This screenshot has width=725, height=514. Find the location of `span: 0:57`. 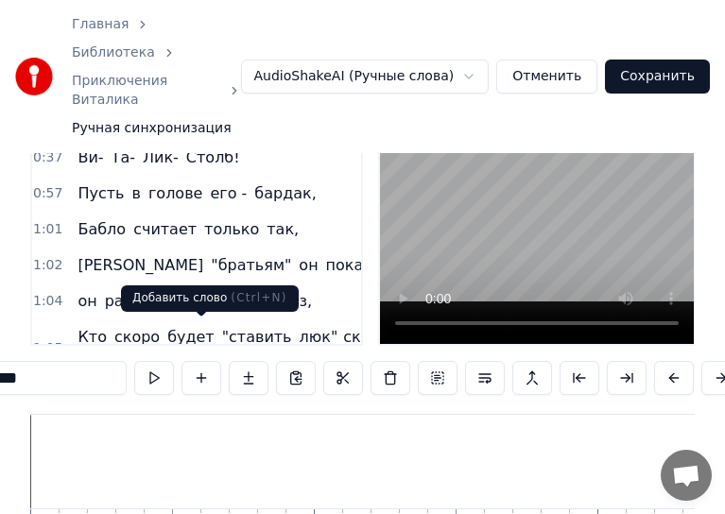

span: 0:57 is located at coordinates (47, 194).